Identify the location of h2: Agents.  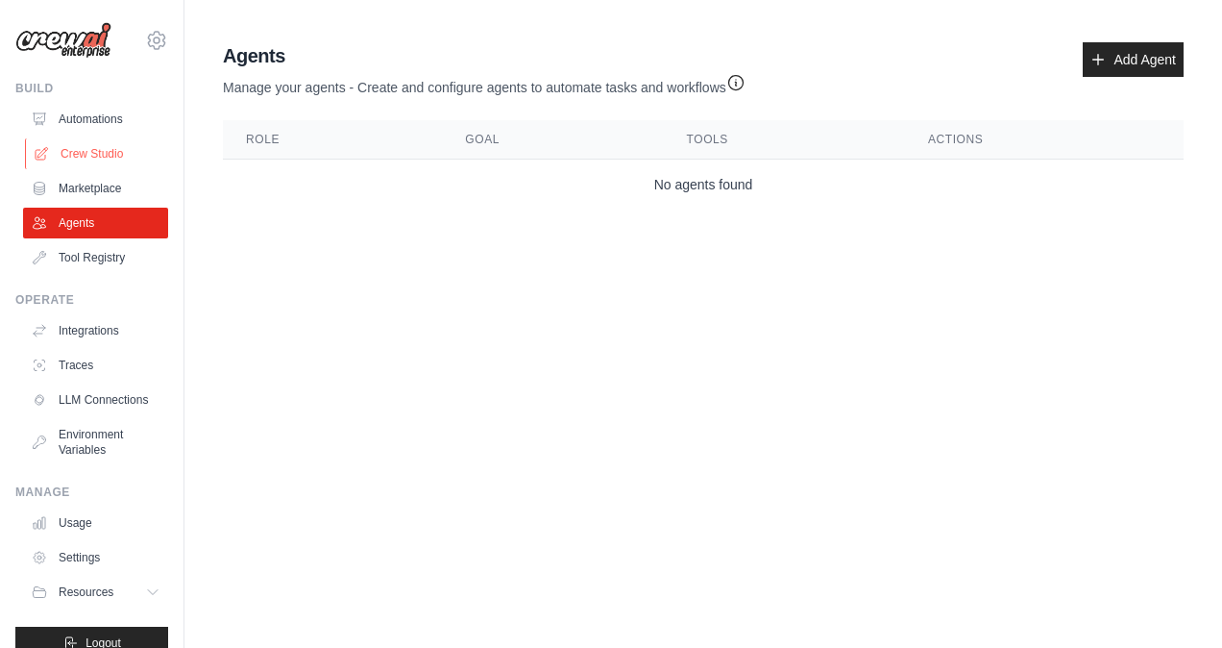
(484, 56).